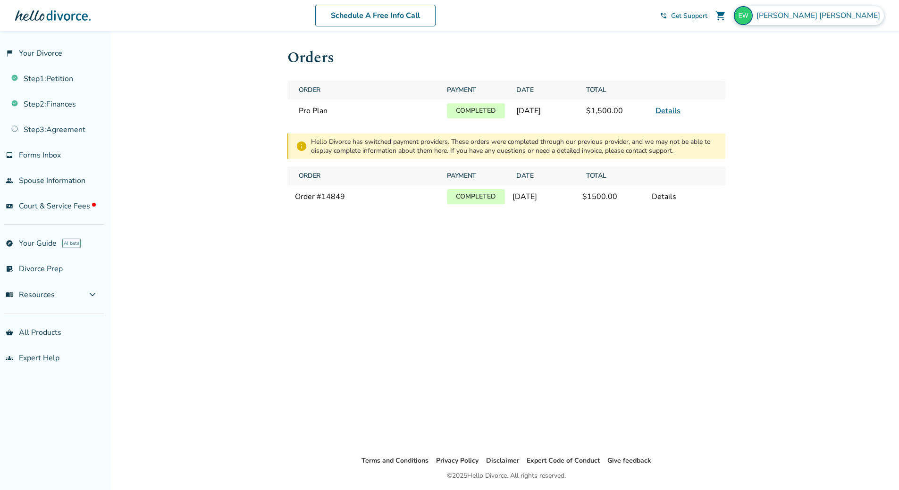 The image size is (899, 490). I want to click on span: explore, so click(9, 244).